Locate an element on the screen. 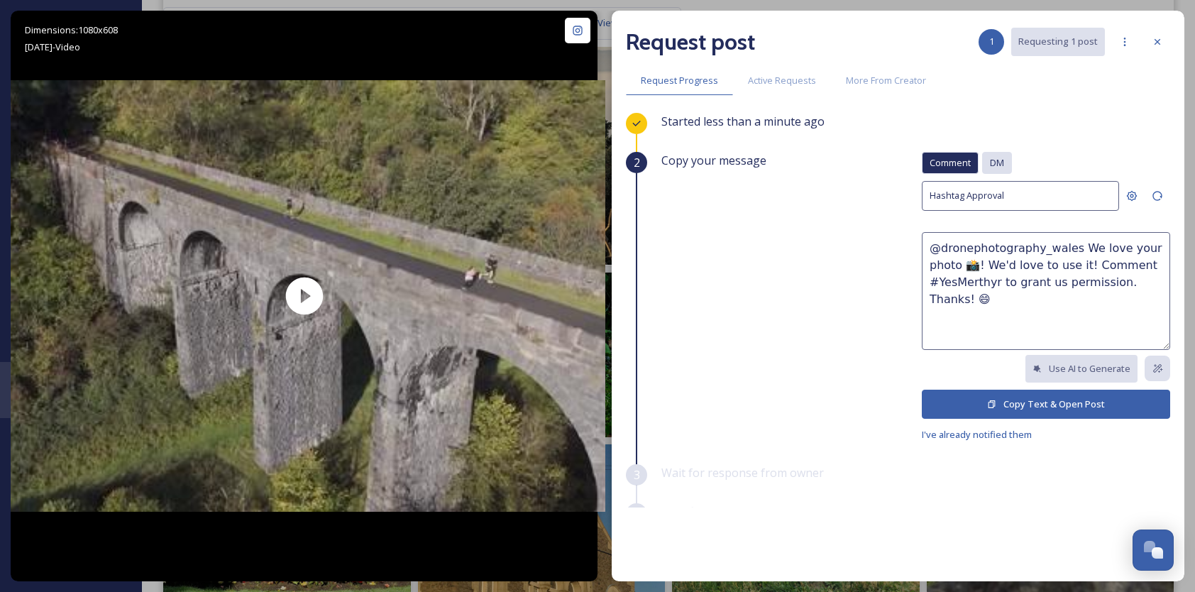 The height and width of the screenshot is (592, 1195). button: Requesting 1 post is located at coordinates (1058, 41).